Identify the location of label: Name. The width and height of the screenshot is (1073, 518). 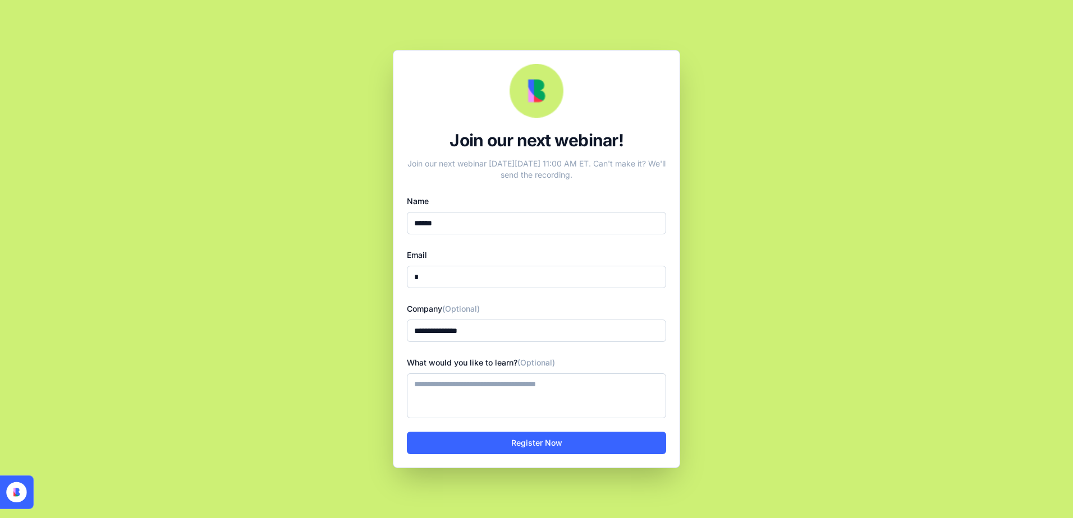
(417, 201).